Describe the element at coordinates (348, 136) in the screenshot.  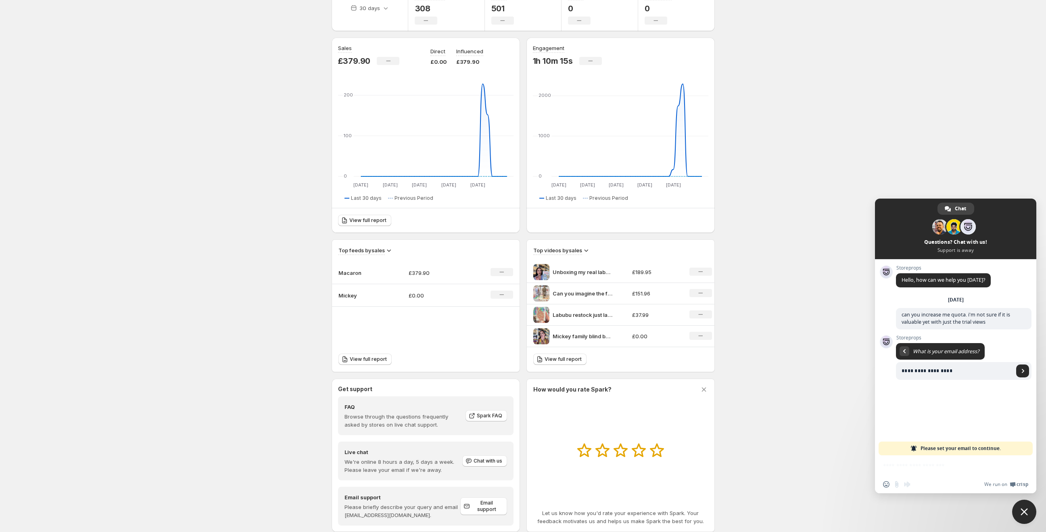
I see `text: 100` at that location.